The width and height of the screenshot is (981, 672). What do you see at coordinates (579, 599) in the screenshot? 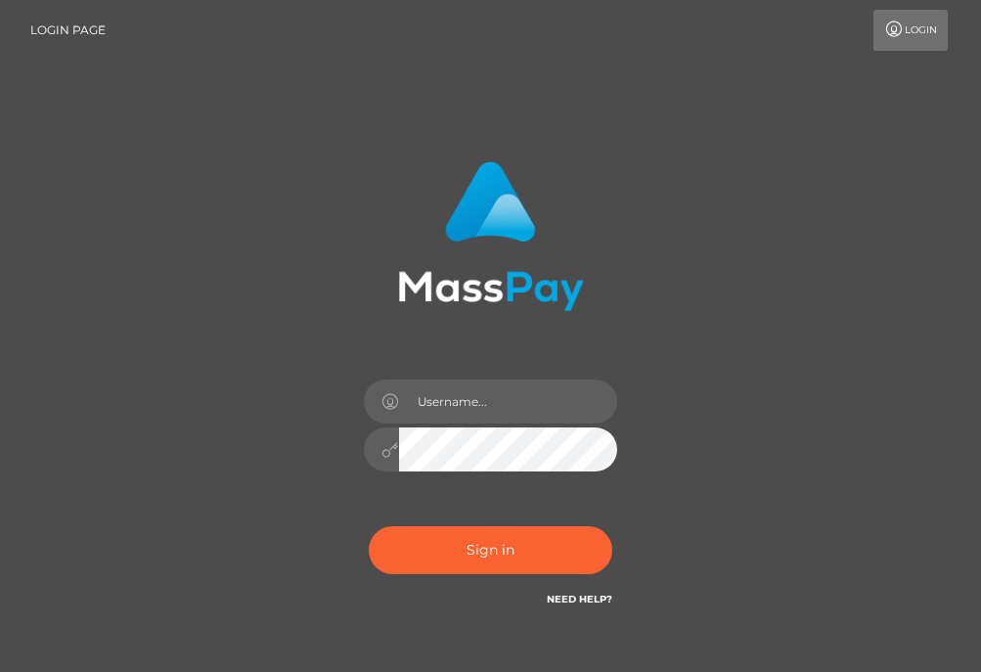
I see `a: Need Help?` at bounding box center [579, 599].